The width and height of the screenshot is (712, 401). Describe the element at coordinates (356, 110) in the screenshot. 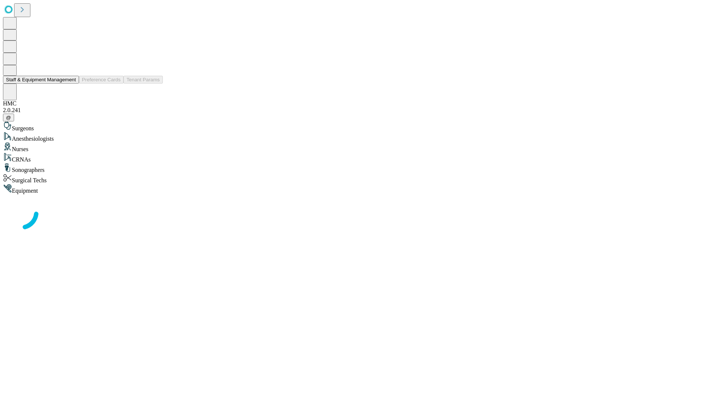

I see `div: 2.0.241` at that location.